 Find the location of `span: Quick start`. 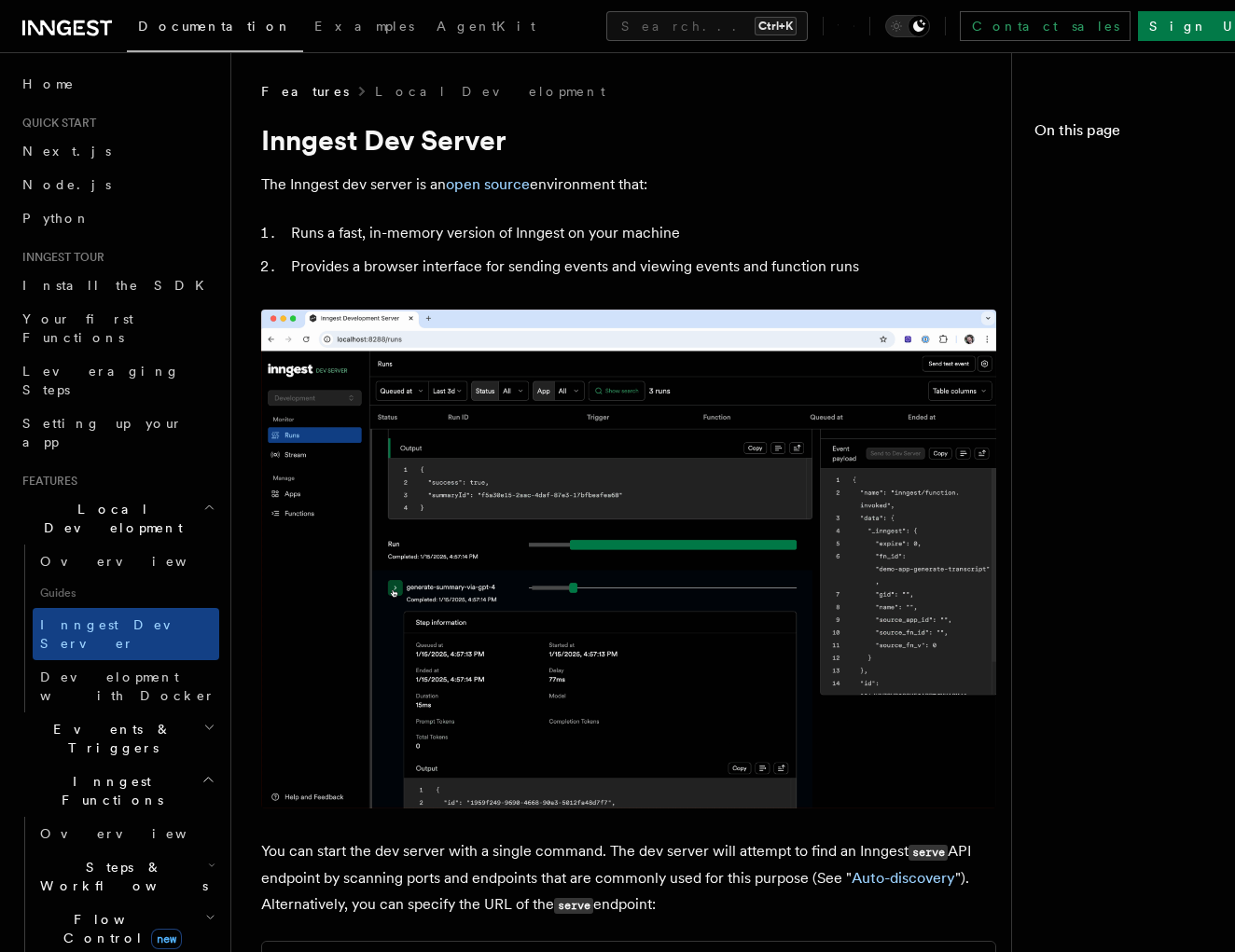

span: Quick start is located at coordinates (55, 123).